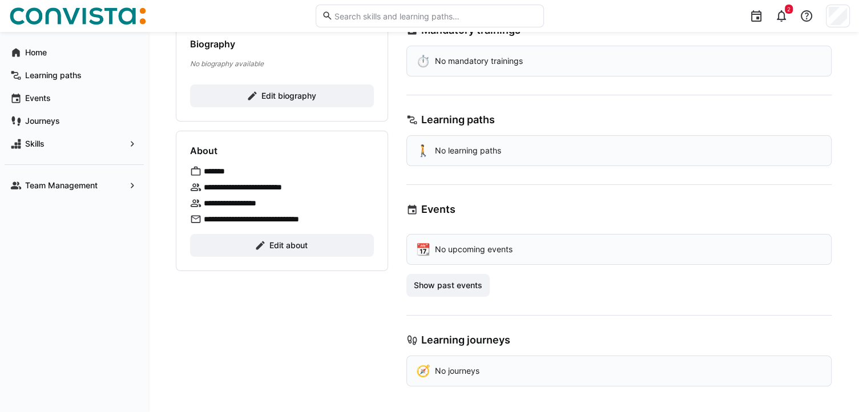  What do you see at coordinates (466, 340) in the screenshot?
I see `h3: Learning journeys` at bounding box center [466, 340].